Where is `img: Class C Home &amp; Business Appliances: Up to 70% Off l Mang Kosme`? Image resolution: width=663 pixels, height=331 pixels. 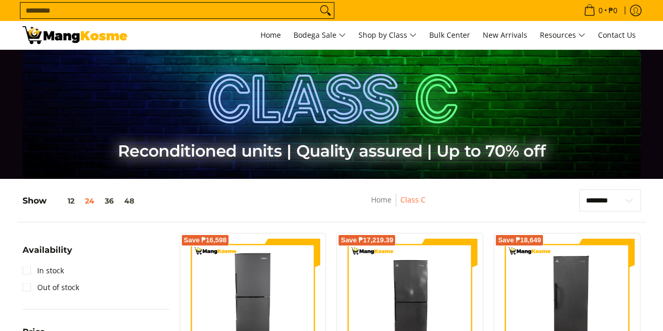 img: Class C Home &amp; Business Appliances: Up to 70% Off l Mang Kosme is located at coordinates (75, 35).